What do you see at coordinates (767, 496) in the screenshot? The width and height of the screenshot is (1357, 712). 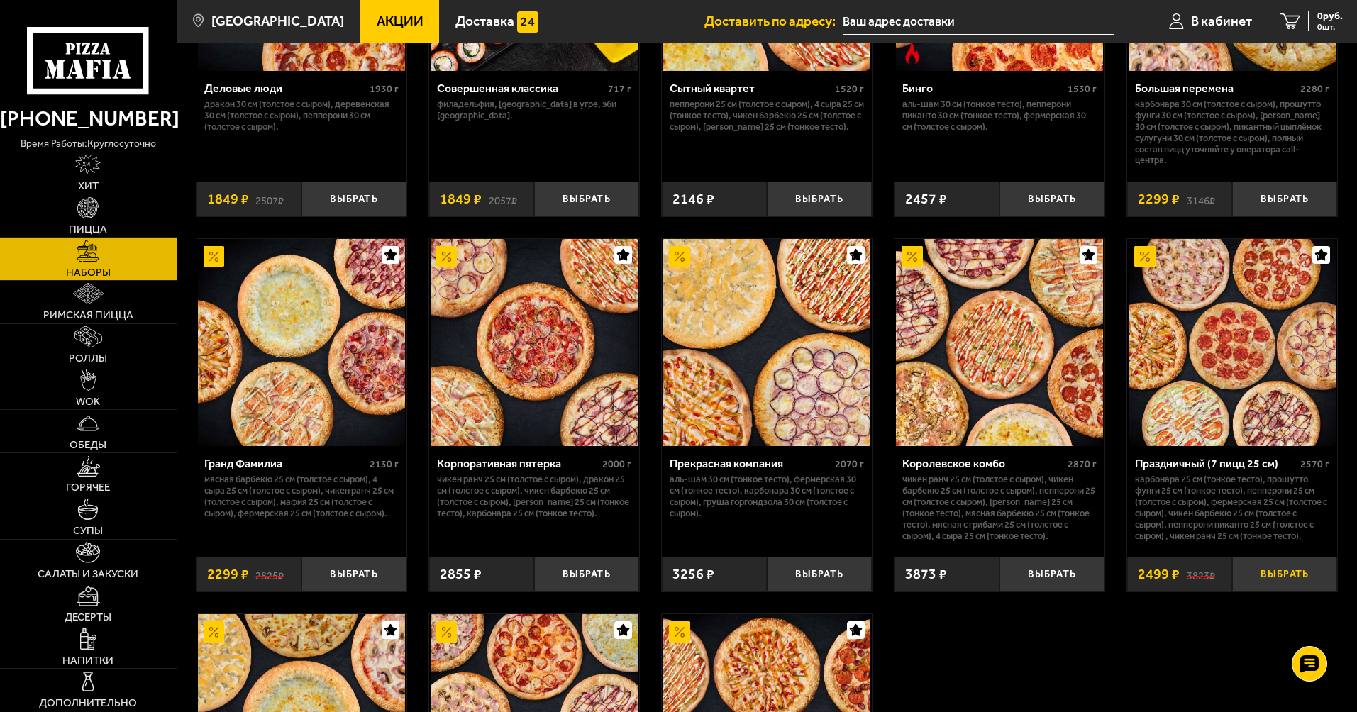 I see `p: Аль-Шам 30 см (тонкое тесто), Фермерская 30 см (тонкое тесто), Карбонара 30 см (толстое с сыром),...` at bounding box center [767, 496].